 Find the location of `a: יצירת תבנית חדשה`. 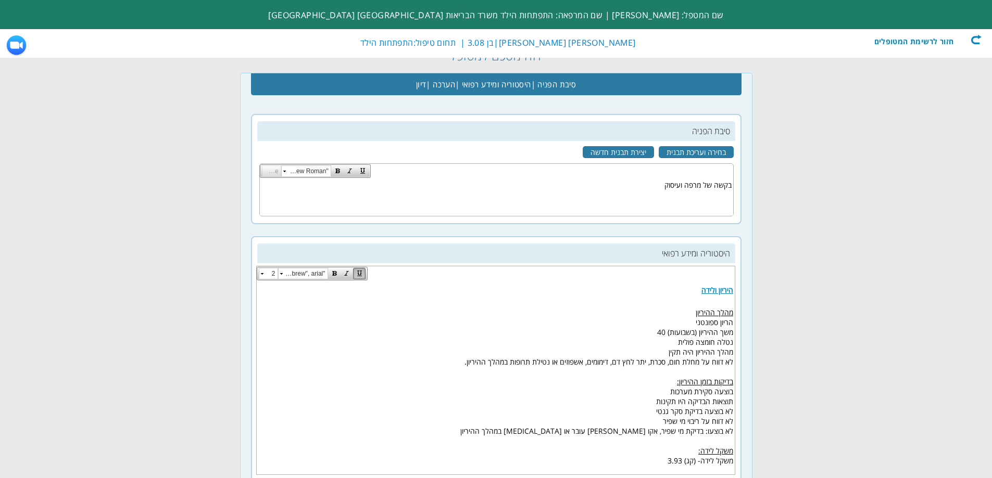

a: יצירת תבנית חדשה is located at coordinates (618, 152).